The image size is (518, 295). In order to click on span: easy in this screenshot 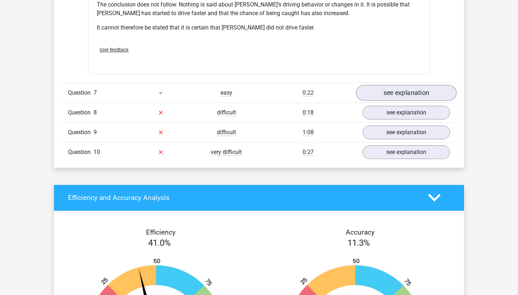, I will do `click(226, 93)`.